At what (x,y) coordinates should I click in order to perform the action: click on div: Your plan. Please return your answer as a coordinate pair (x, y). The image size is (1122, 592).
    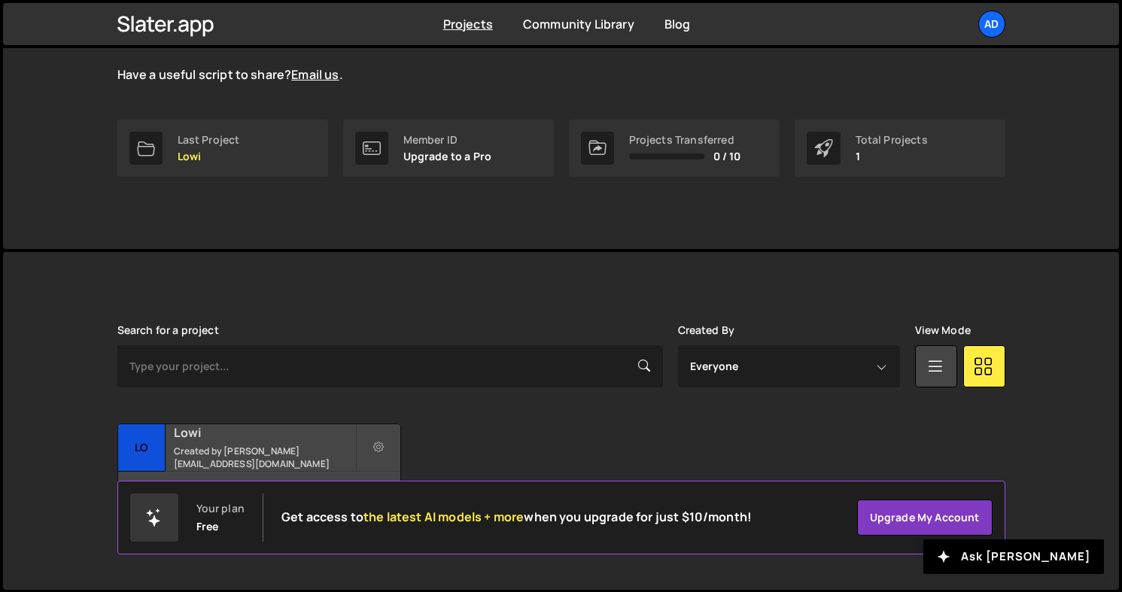
    Looking at the image, I should click on (220, 509).